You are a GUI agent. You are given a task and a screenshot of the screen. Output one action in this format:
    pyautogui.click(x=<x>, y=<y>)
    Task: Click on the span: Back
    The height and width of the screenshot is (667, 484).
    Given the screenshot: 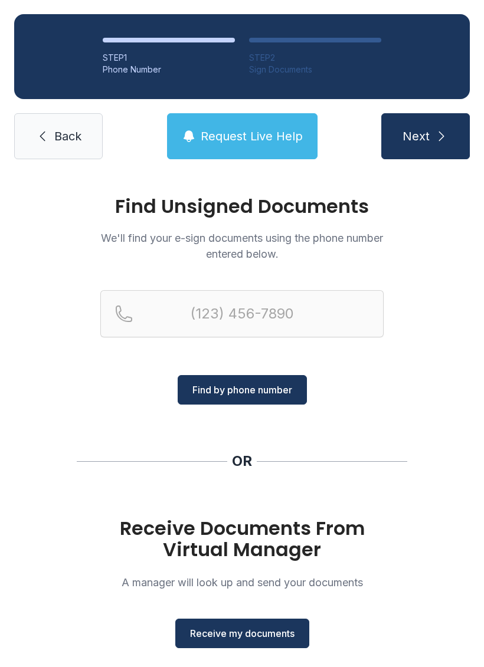 What is the action you would take?
    pyautogui.click(x=68, y=136)
    